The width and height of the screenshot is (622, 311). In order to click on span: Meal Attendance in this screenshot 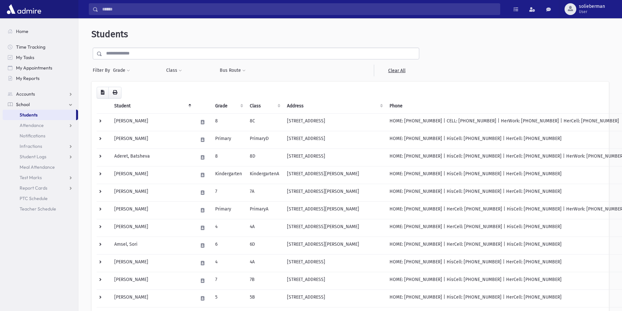, I will do `click(37, 167)`.